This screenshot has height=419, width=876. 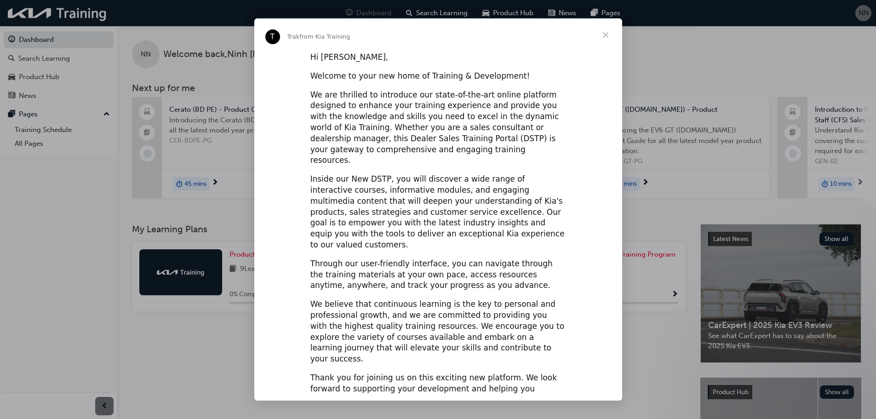 What do you see at coordinates (438, 275) in the screenshot?
I see `div: Through our user-friendly interface, you can navigate through the training materials at your own ...` at bounding box center [438, 275].